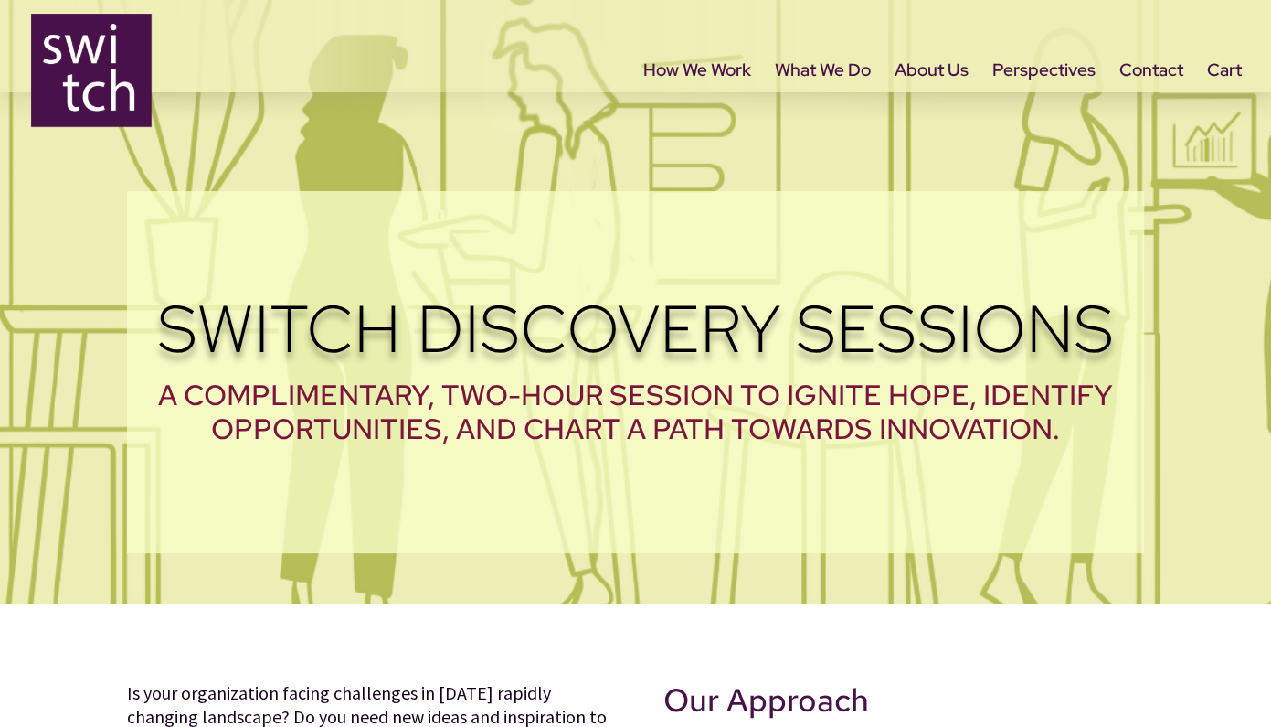  I want to click on a: What We Do, so click(822, 102).